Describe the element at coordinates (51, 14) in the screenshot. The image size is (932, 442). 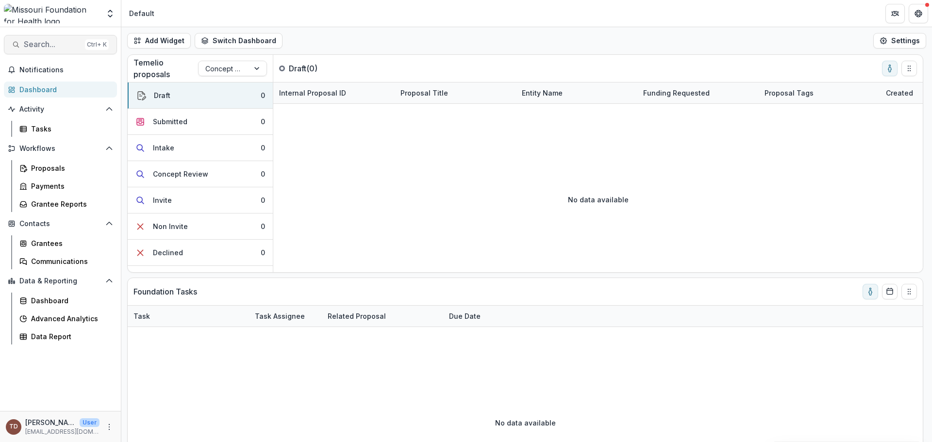
I see `img: Missouri Foundation for Health logo` at that location.